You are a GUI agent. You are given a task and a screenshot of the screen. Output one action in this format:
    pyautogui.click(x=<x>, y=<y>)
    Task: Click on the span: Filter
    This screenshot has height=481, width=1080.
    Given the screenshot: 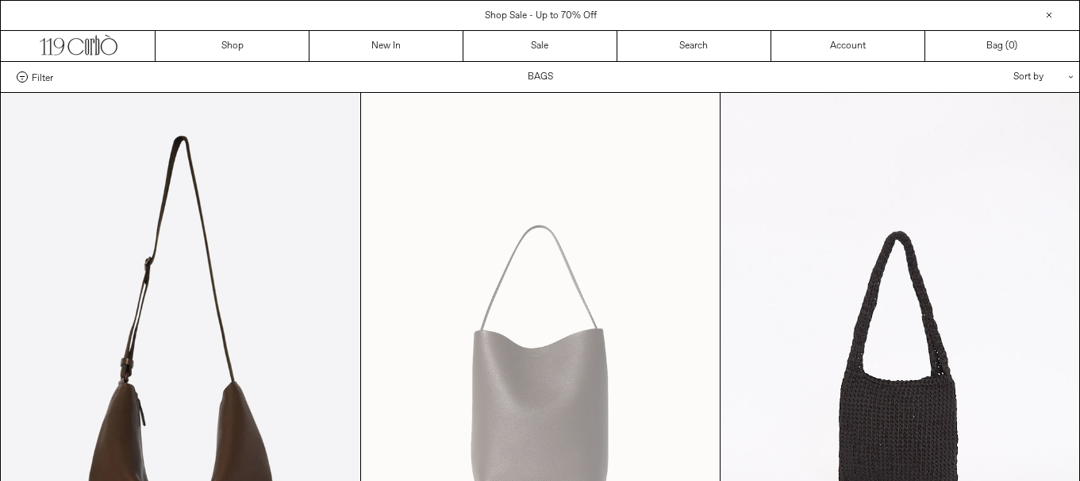 What is the action you would take?
    pyautogui.click(x=42, y=77)
    